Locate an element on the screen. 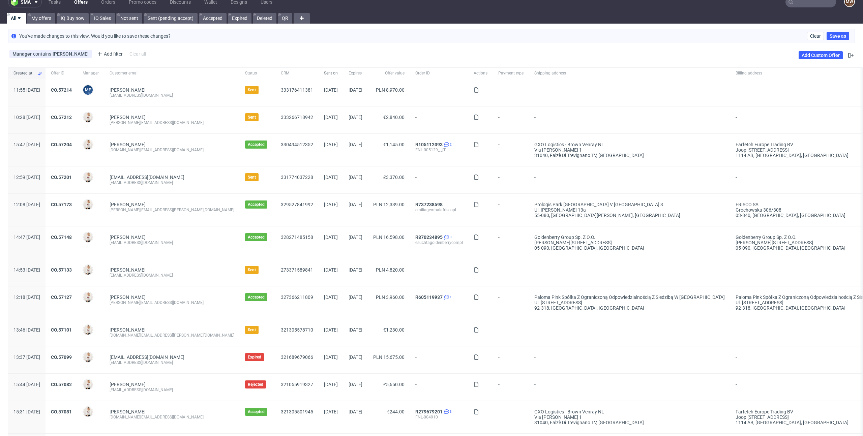 The width and height of the screenshot is (863, 436). a: My offers is located at coordinates (41, 18).